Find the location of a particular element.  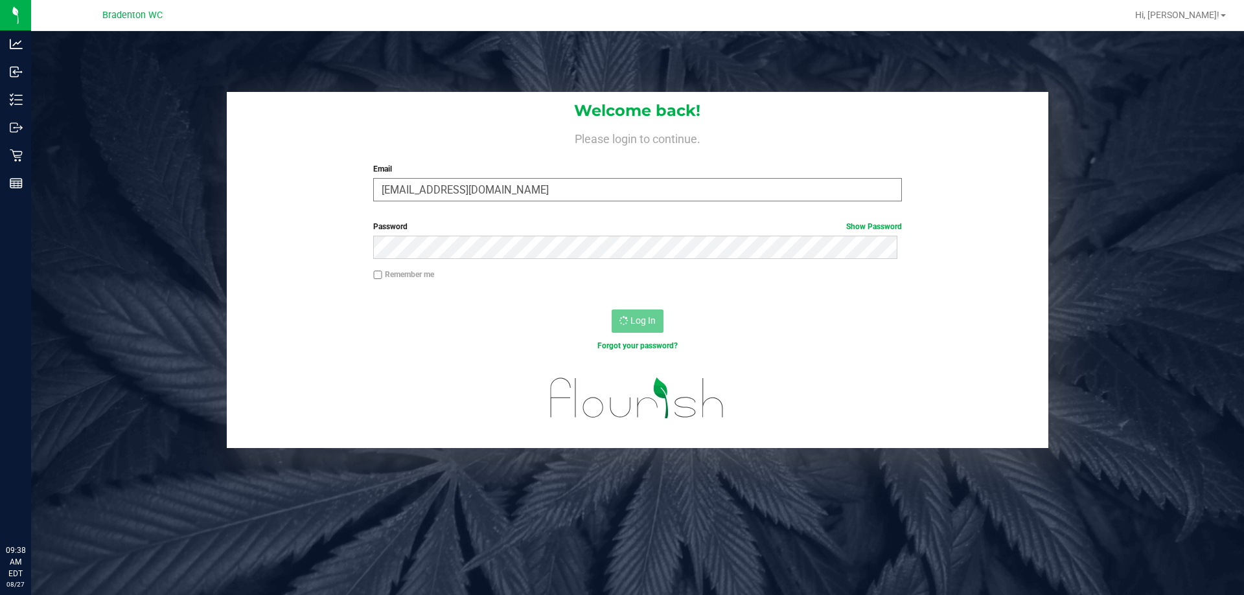

inline-svg: Reports is located at coordinates (16, 183).